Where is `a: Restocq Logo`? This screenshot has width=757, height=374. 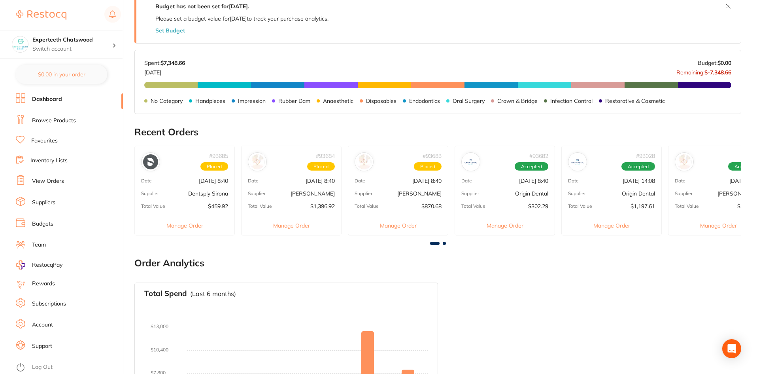
a: Restocq Logo is located at coordinates (41, 15).